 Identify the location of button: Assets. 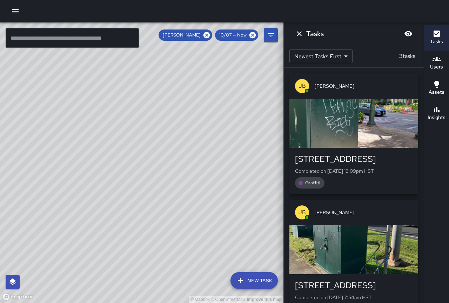
(436, 88).